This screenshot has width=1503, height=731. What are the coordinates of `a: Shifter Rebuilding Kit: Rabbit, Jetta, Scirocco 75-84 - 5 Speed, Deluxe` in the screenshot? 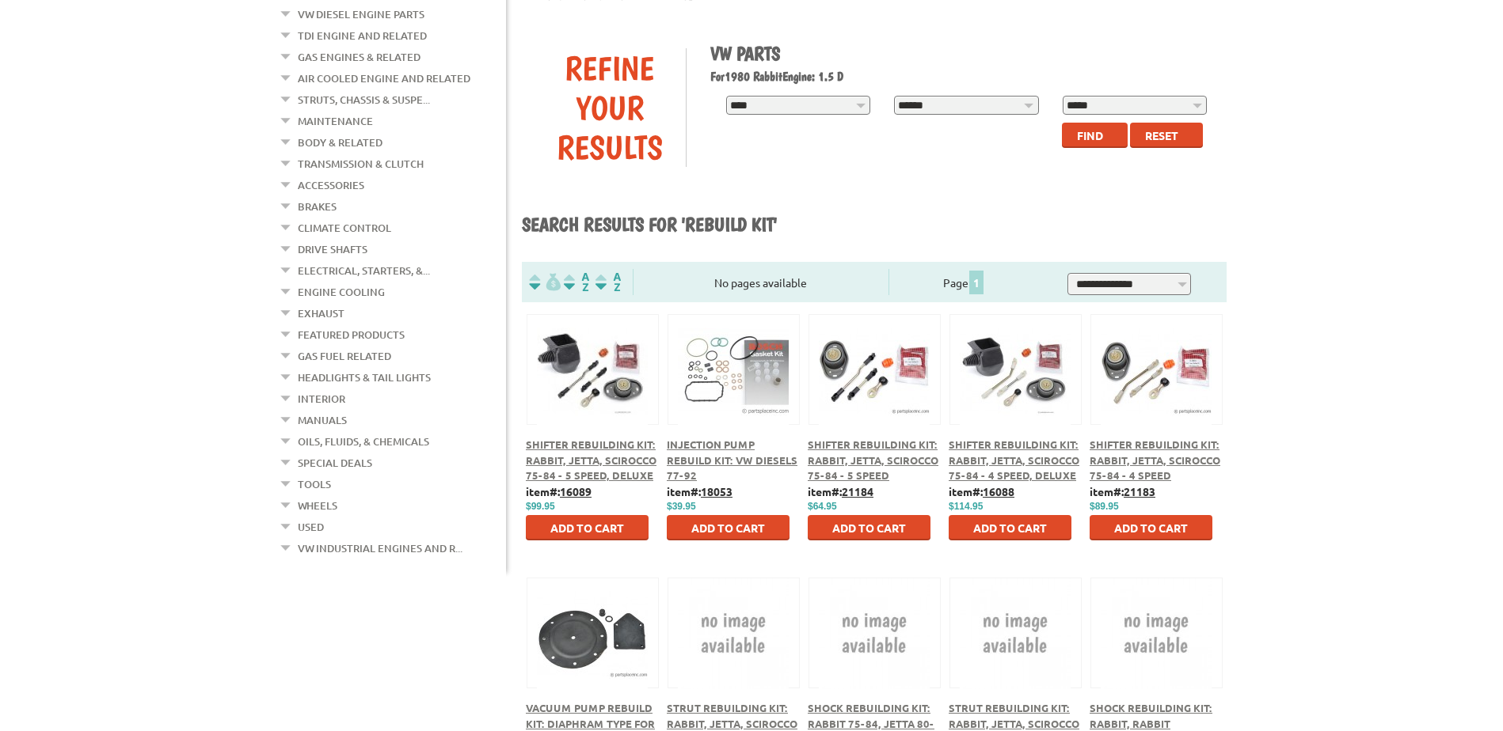 It's located at (591, 460).